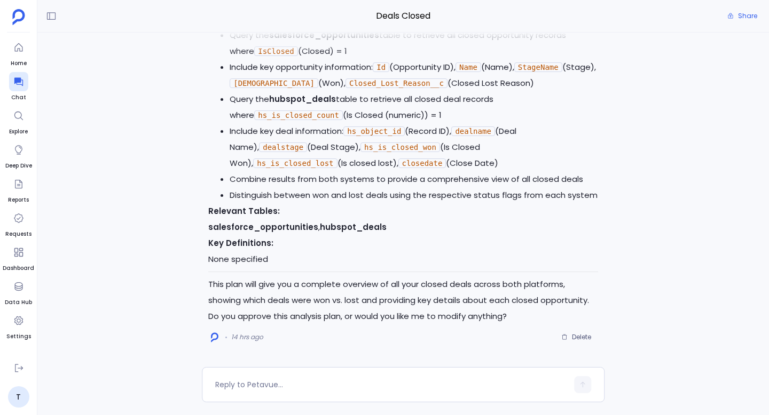 The image size is (769, 415). I want to click on span: Data Hub, so click(18, 303).